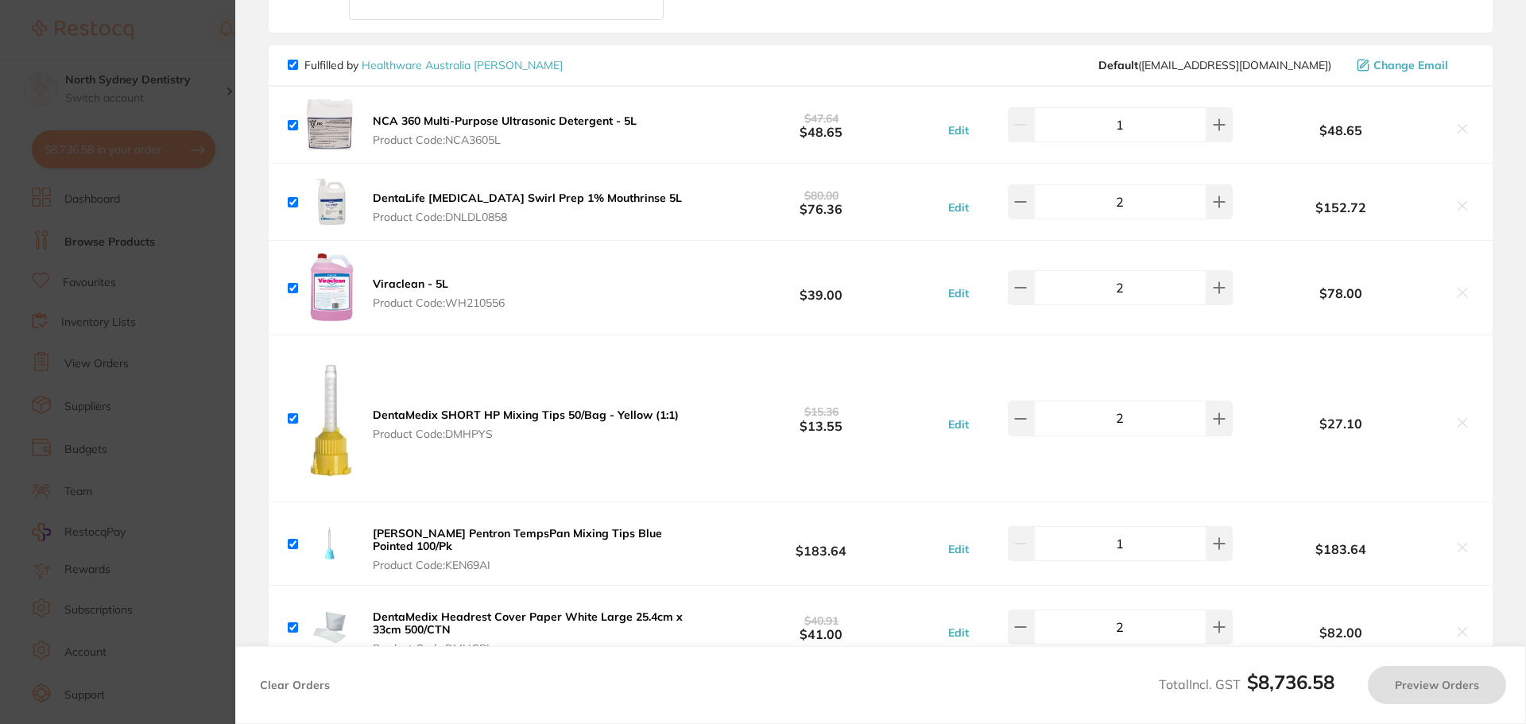 The width and height of the screenshot is (1526, 724). Describe the element at coordinates (525, 415) in the screenshot. I see `b: DentaMedix SHORT HP Mixing Tips 50/Bag - Yellow (1:1)` at that location.